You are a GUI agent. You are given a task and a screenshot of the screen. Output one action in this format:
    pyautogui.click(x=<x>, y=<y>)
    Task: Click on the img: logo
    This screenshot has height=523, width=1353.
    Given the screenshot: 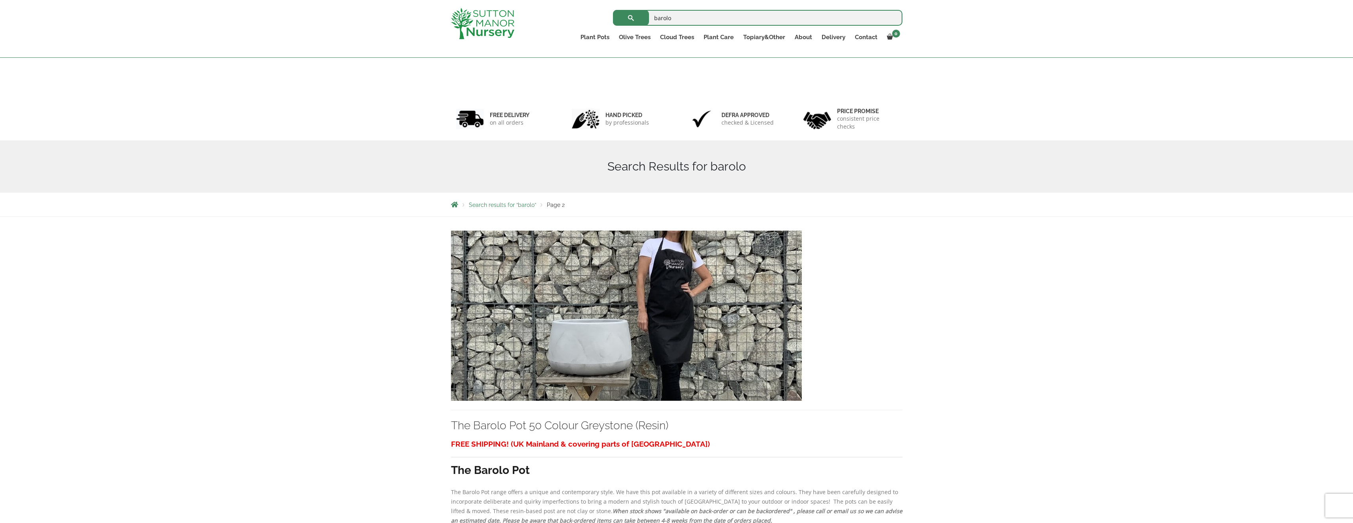 What is the action you would take?
    pyautogui.click(x=483, y=23)
    